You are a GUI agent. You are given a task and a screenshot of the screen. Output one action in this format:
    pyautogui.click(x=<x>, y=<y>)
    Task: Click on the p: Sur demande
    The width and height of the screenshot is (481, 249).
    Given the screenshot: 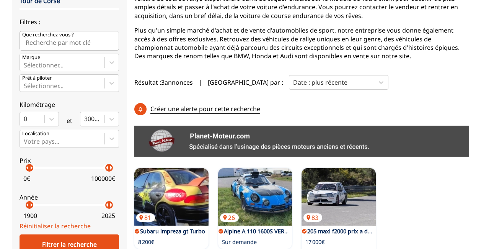 What is the action you would take?
    pyautogui.click(x=239, y=242)
    